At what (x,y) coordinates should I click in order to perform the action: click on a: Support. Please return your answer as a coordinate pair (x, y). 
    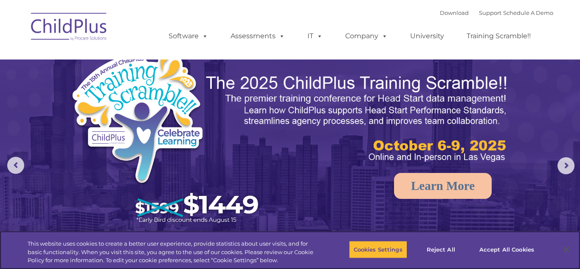
    Looking at the image, I should click on (490, 13).